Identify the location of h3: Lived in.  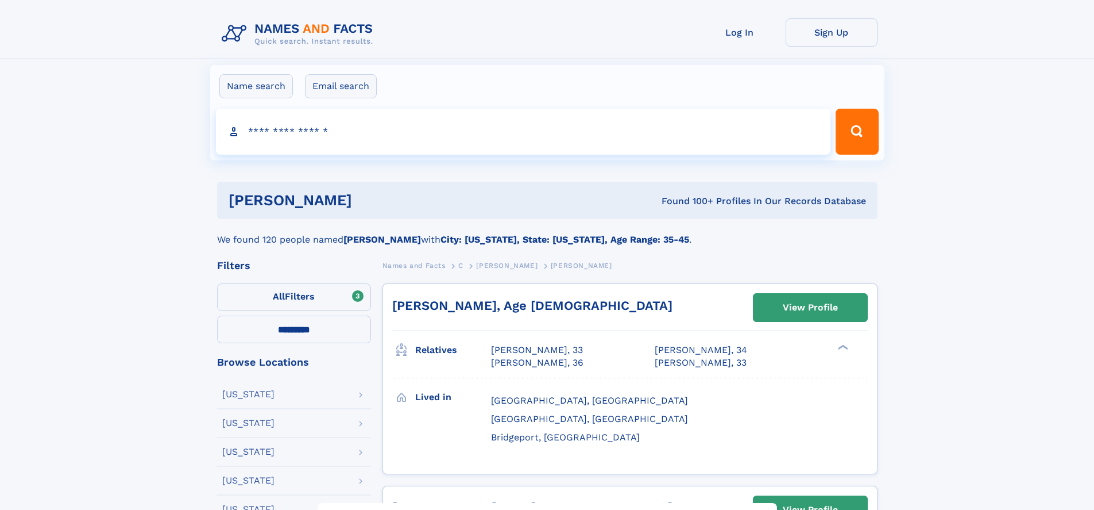
(453, 397).